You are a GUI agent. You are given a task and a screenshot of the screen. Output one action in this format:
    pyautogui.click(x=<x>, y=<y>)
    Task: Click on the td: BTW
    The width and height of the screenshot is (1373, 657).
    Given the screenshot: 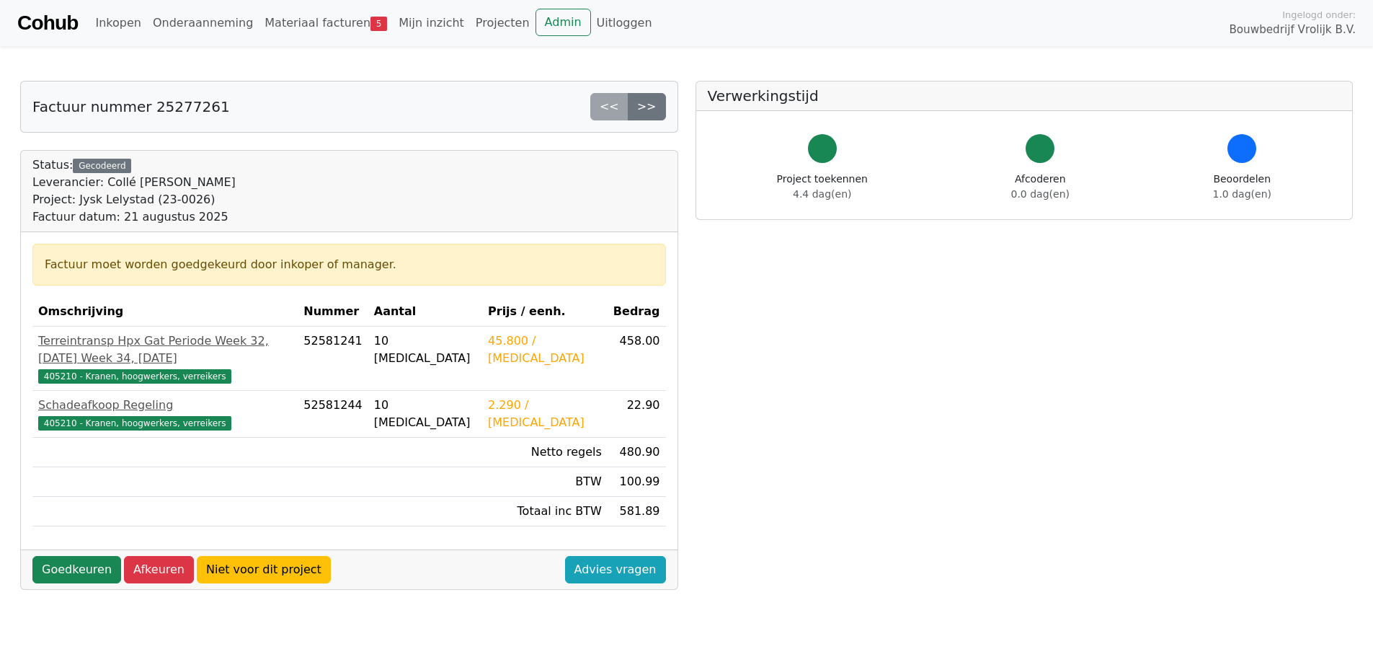 What is the action you would take?
    pyautogui.click(x=545, y=481)
    